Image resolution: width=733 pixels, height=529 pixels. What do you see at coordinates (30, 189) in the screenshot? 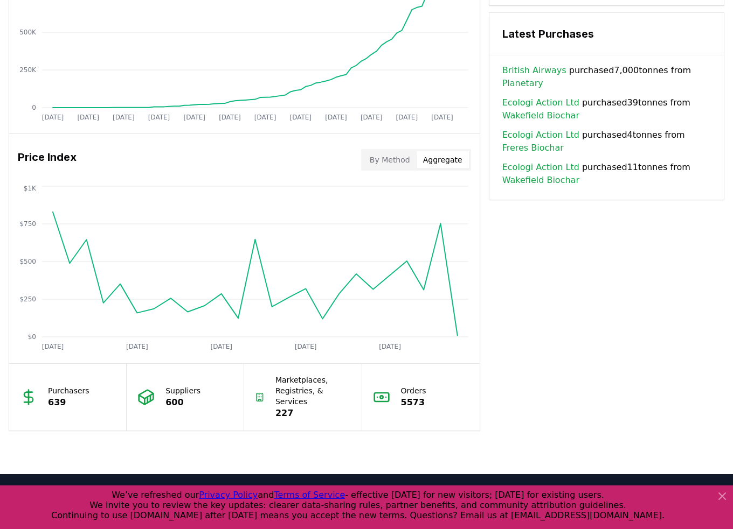
I see `tspan: $1K` at bounding box center [30, 189].